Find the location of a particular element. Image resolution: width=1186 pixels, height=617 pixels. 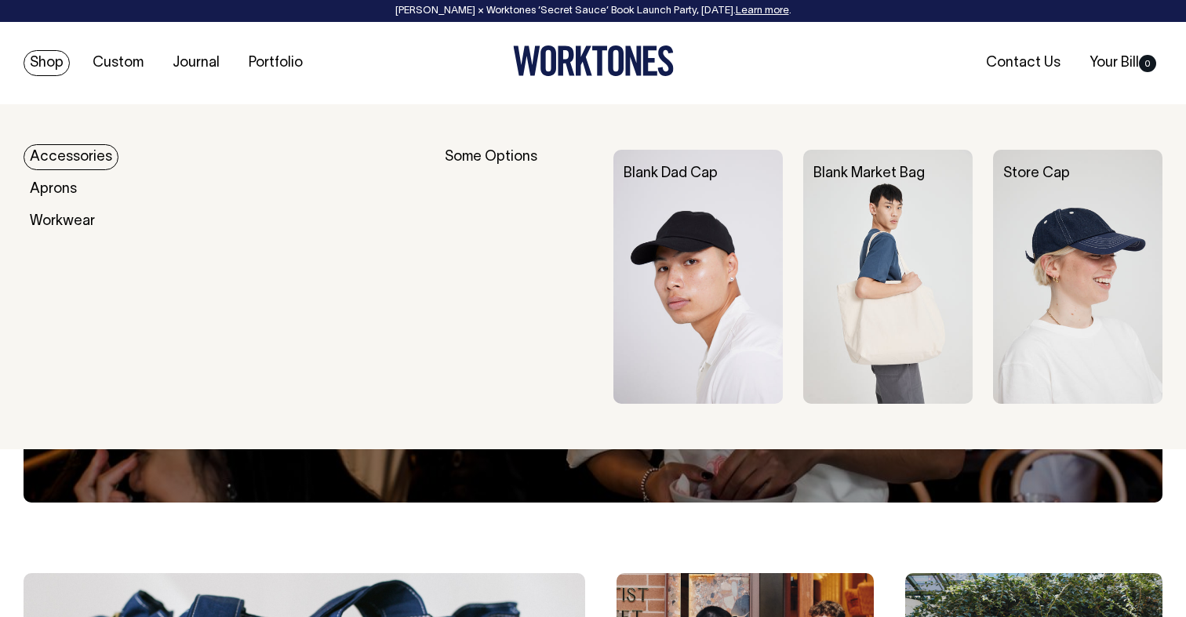

a: Workwear is located at coordinates (62, 221).